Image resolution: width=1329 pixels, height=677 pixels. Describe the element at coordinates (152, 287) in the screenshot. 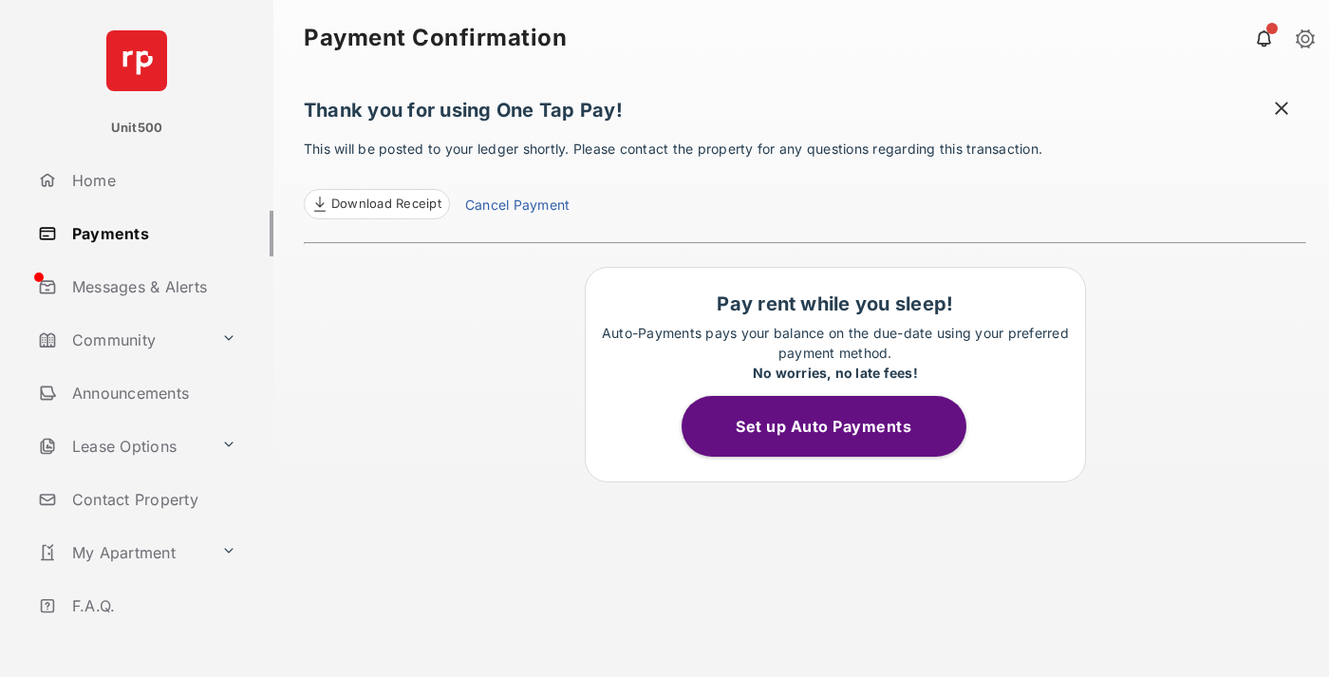

I see `a: Messages & Alerts` at that location.